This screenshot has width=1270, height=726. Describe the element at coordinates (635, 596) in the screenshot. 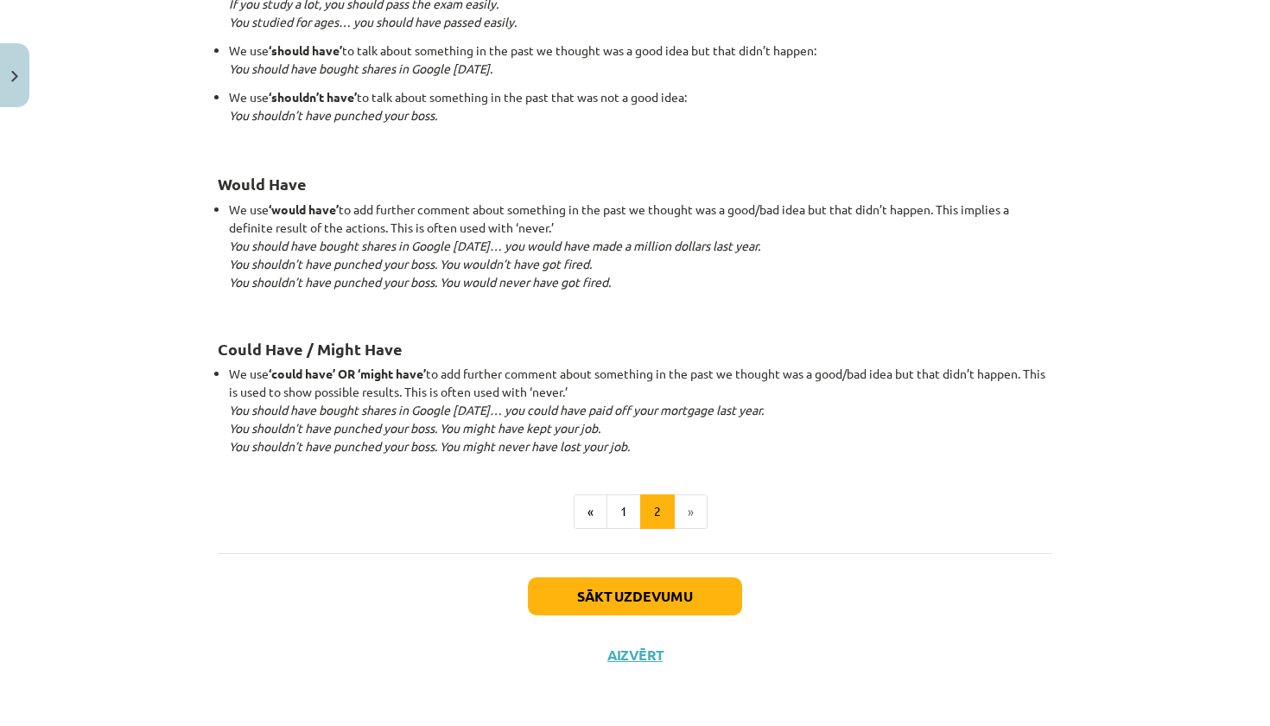

I see `button: Sākt uzdevumu` at that location.